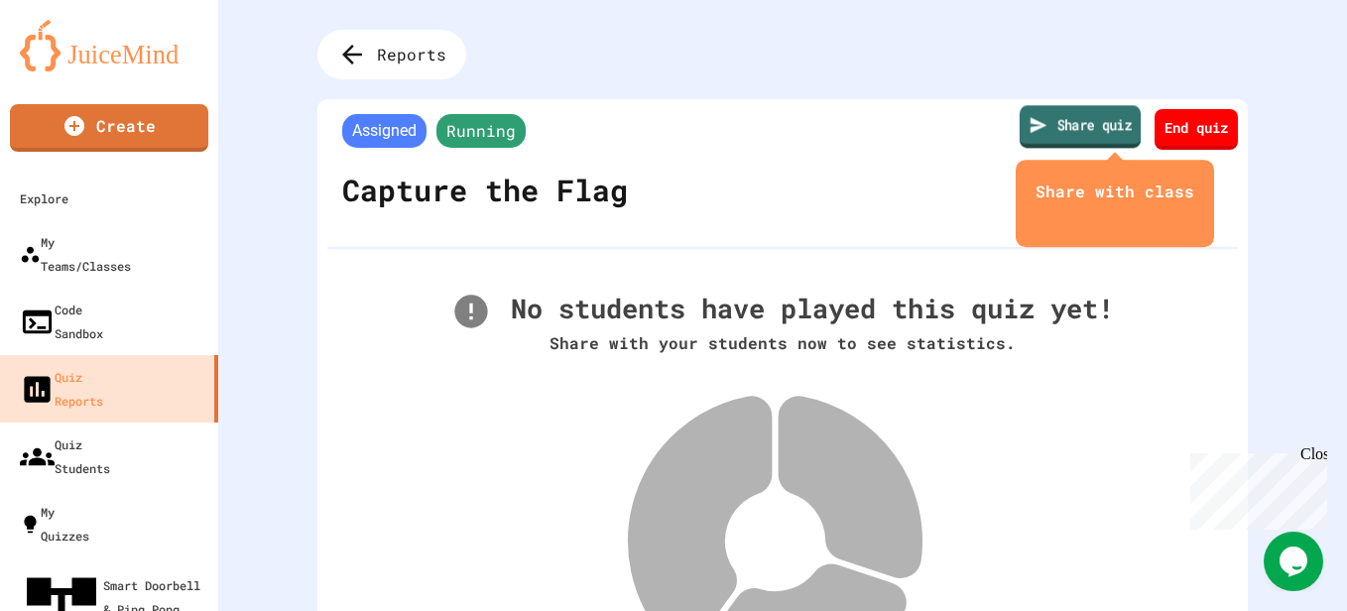 The width and height of the screenshot is (1347, 611). I want to click on a: Share quiz, so click(1080, 126).